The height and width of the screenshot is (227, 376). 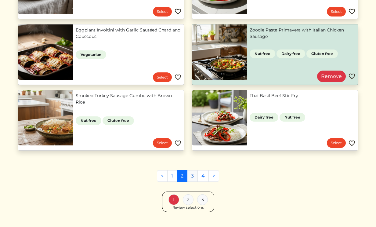 I want to click on div: 2, so click(x=188, y=199).